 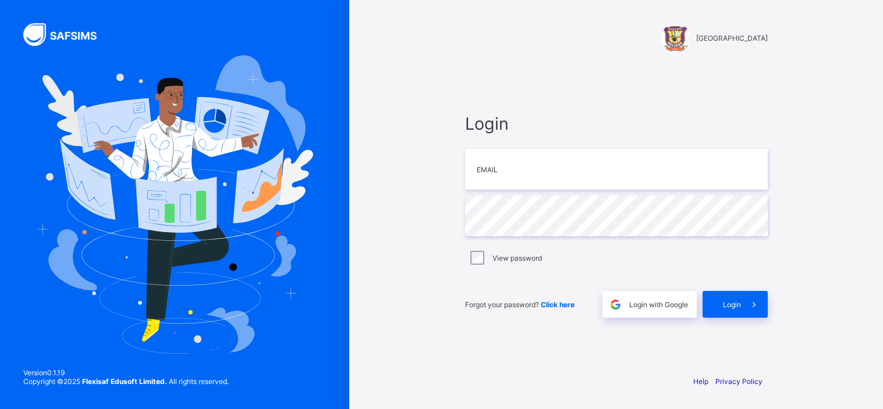 What do you see at coordinates (175, 204) in the screenshot?
I see `img: Hero Image` at bounding box center [175, 204].